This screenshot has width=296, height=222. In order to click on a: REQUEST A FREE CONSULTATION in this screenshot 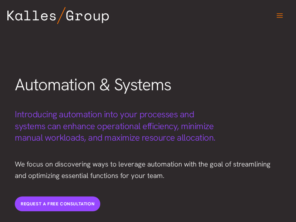, I will do `click(57, 204)`.